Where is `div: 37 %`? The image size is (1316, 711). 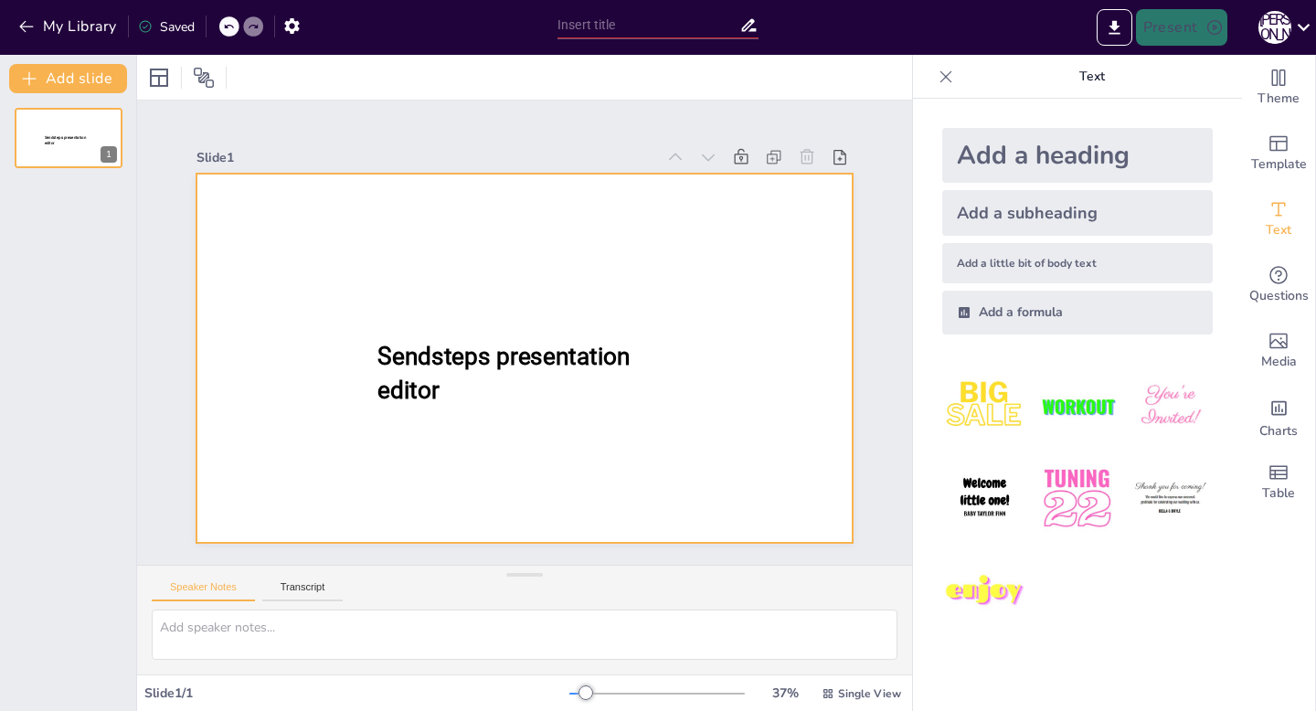 div: 37 % is located at coordinates (785, 693).